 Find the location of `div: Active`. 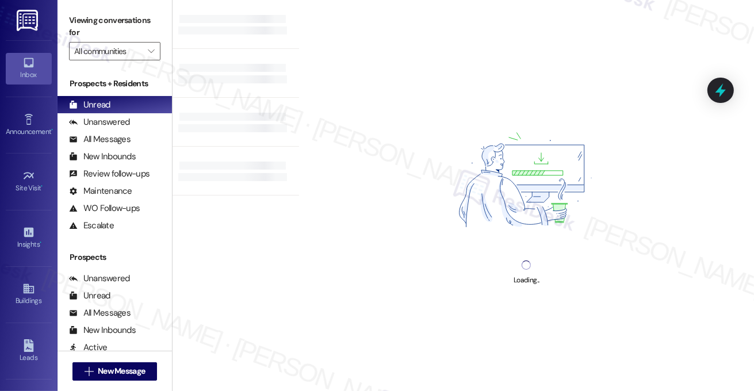

div: Active is located at coordinates (88, 347).